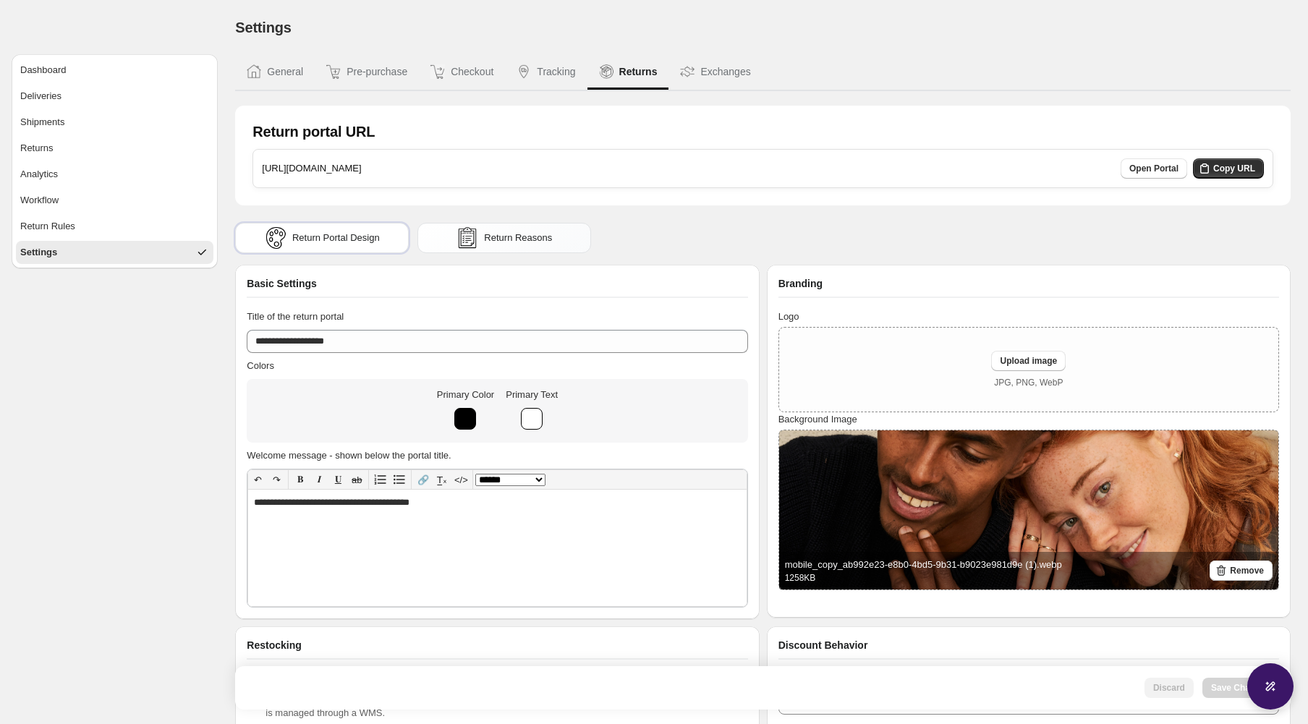 The image size is (1308, 724). Describe the element at coordinates (300, 480) in the screenshot. I see `button: 𝐁` at that location.